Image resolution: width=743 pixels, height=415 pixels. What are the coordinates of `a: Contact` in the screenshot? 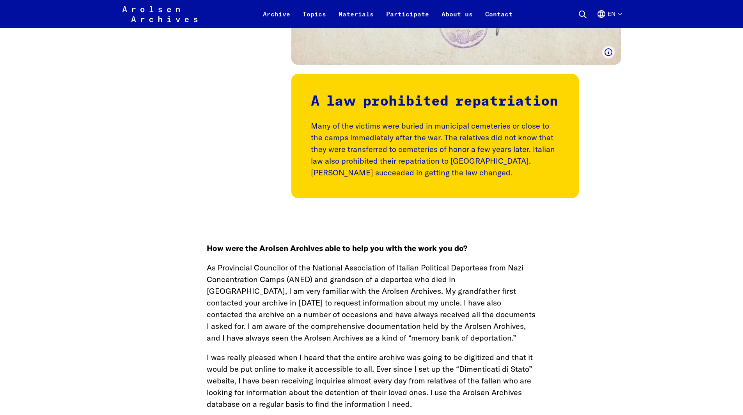 It's located at (499, 19).